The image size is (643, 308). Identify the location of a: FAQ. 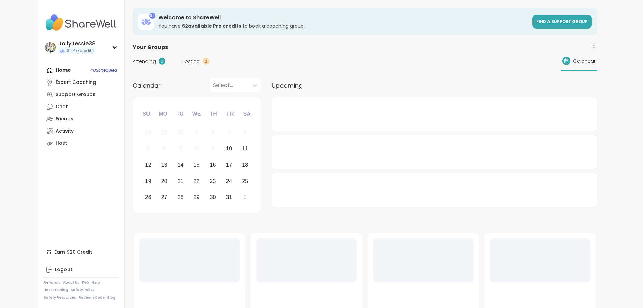
(85, 282).